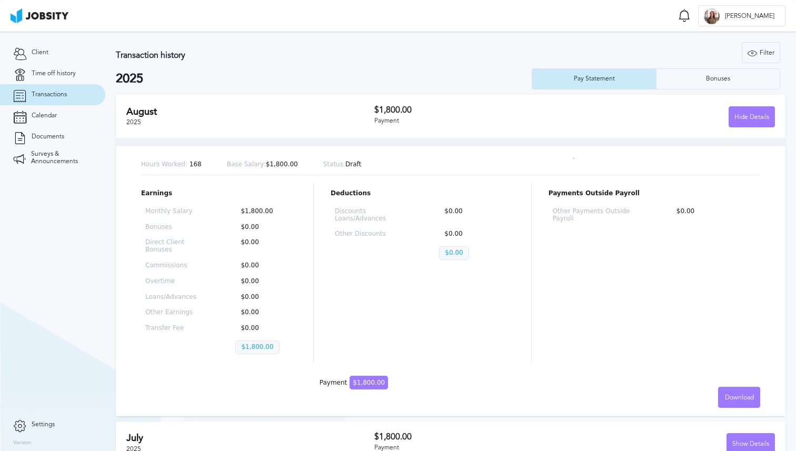  What do you see at coordinates (761, 53) in the screenshot?
I see `div: Filter` at bounding box center [761, 53].